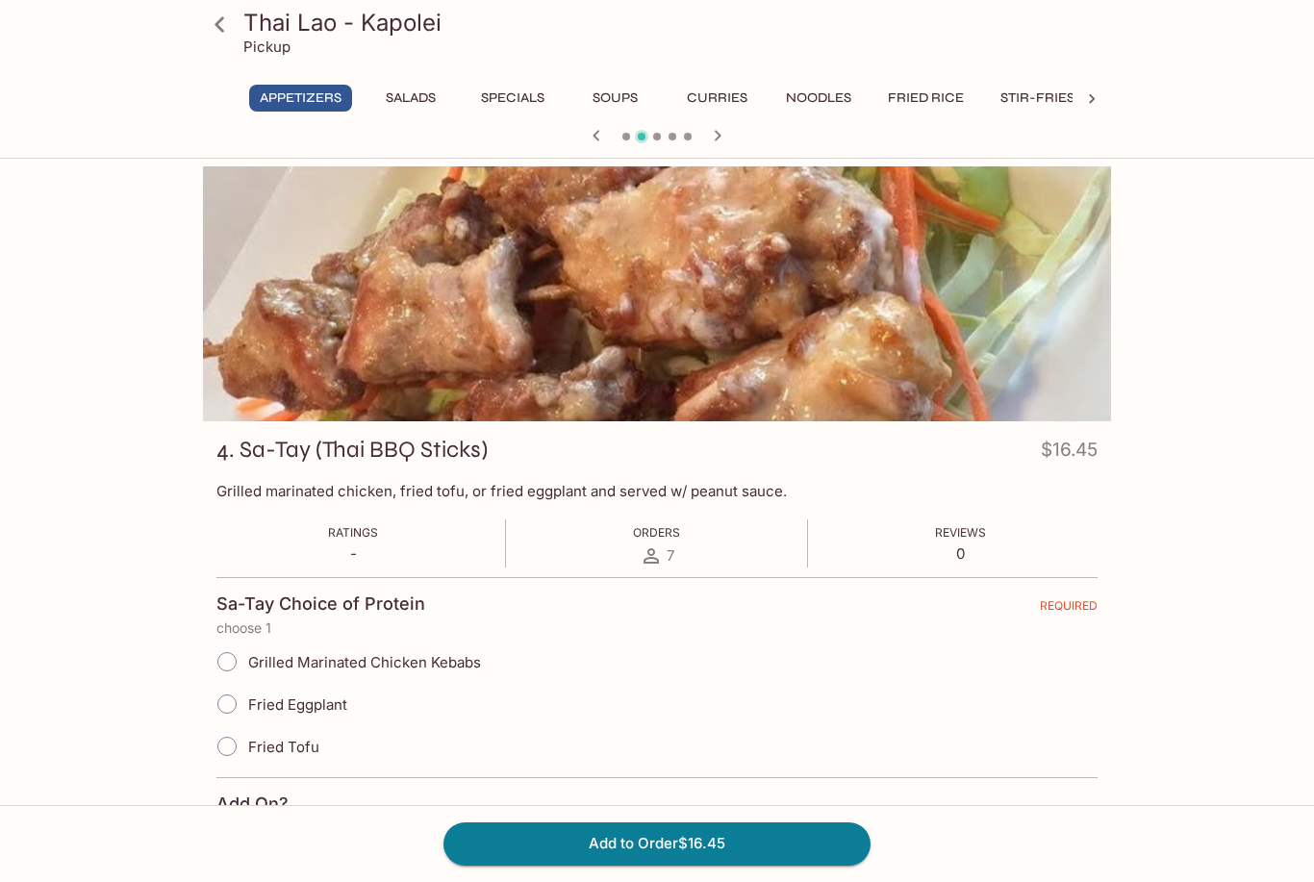 The width and height of the screenshot is (1314, 882). I want to click on span: Ratings, so click(353, 532).